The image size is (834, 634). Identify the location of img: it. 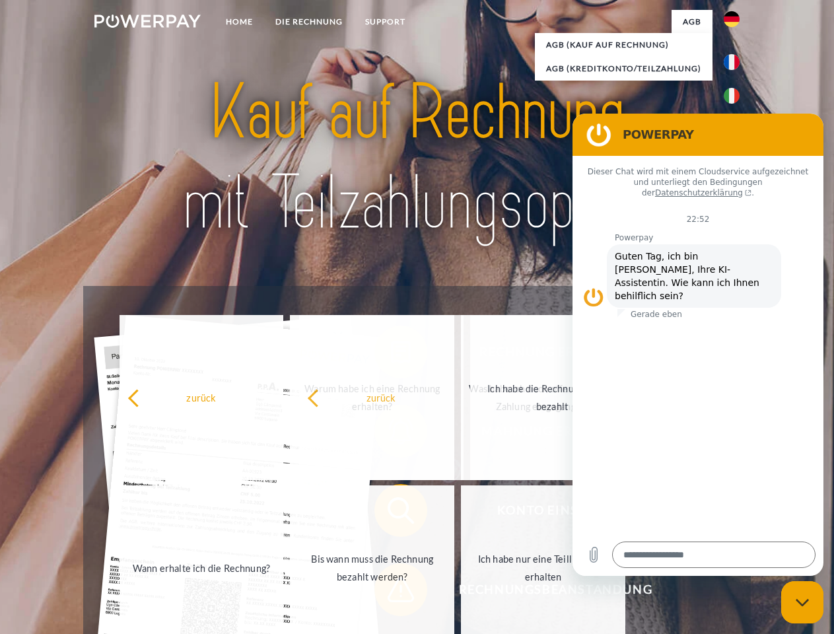
(732, 96).